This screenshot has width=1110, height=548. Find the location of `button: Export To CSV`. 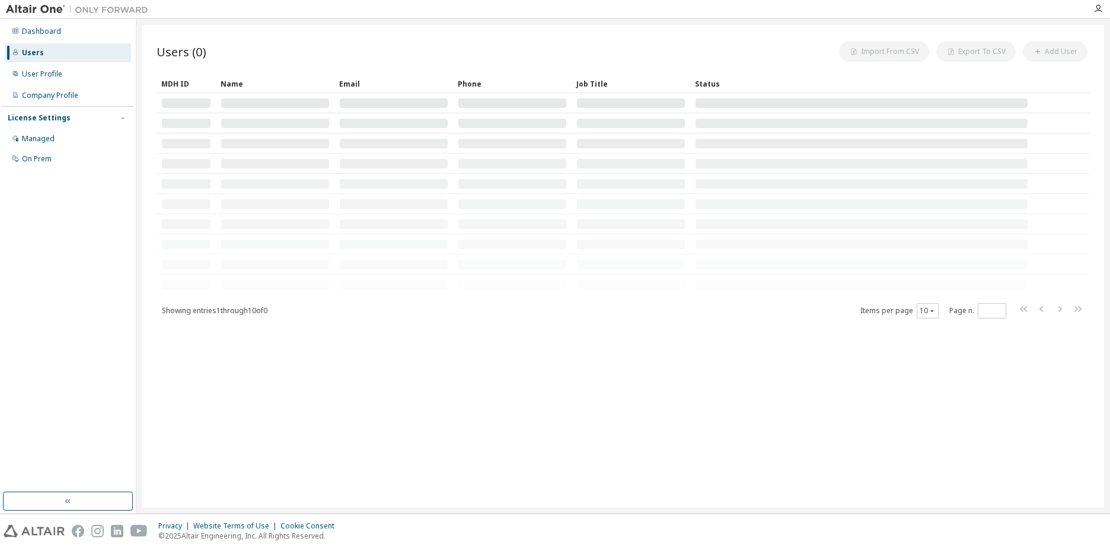

button: Export To CSV is located at coordinates (976, 52).